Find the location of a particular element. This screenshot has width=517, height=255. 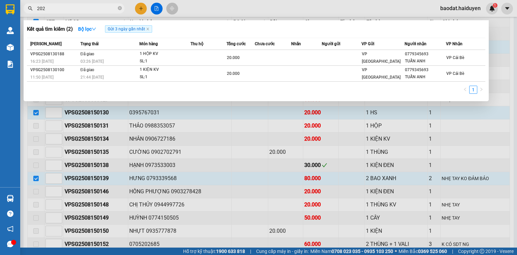

li: 1 is located at coordinates (474, 90).